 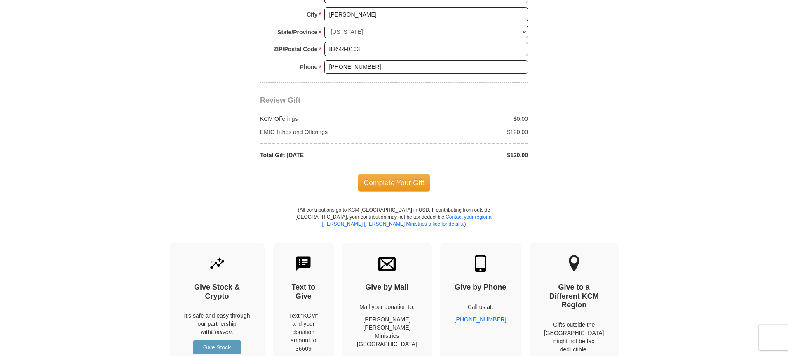 What do you see at coordinates (217, 323) in the screenshot?
I see `p: It's safe and easy through our partnership with` at bounding box center [217, 323].